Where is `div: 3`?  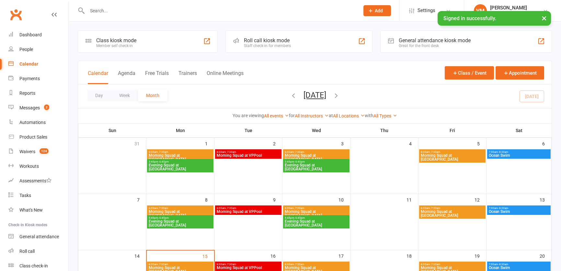
div: 3 is located at coordinates (346, 143).